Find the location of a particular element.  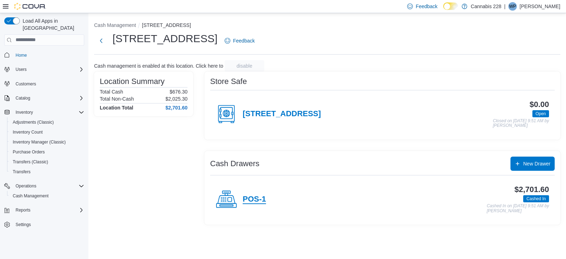

button: Inventory Manager (Classic) is located at coordinates (47, 142).